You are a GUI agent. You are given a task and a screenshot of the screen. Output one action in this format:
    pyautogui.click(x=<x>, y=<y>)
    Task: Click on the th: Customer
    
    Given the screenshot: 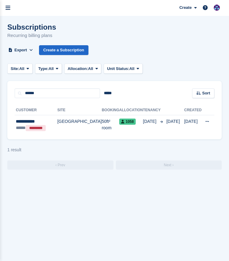 What is the action you would take?
    pyautogui.click(x=36, y=110)
    